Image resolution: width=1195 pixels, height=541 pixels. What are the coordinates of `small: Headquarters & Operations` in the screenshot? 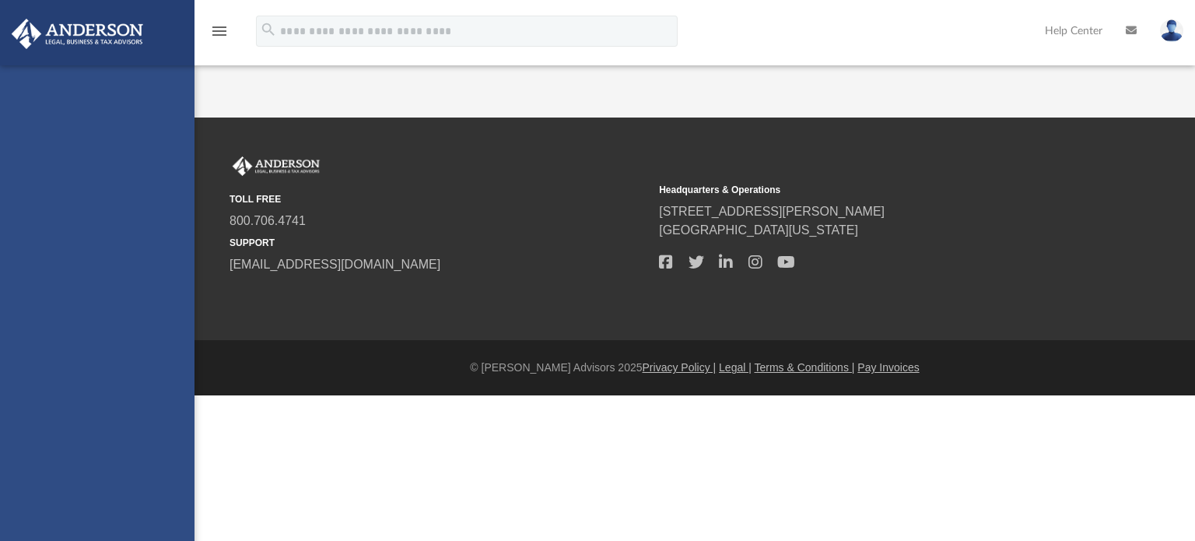 It's located at (868, 190).